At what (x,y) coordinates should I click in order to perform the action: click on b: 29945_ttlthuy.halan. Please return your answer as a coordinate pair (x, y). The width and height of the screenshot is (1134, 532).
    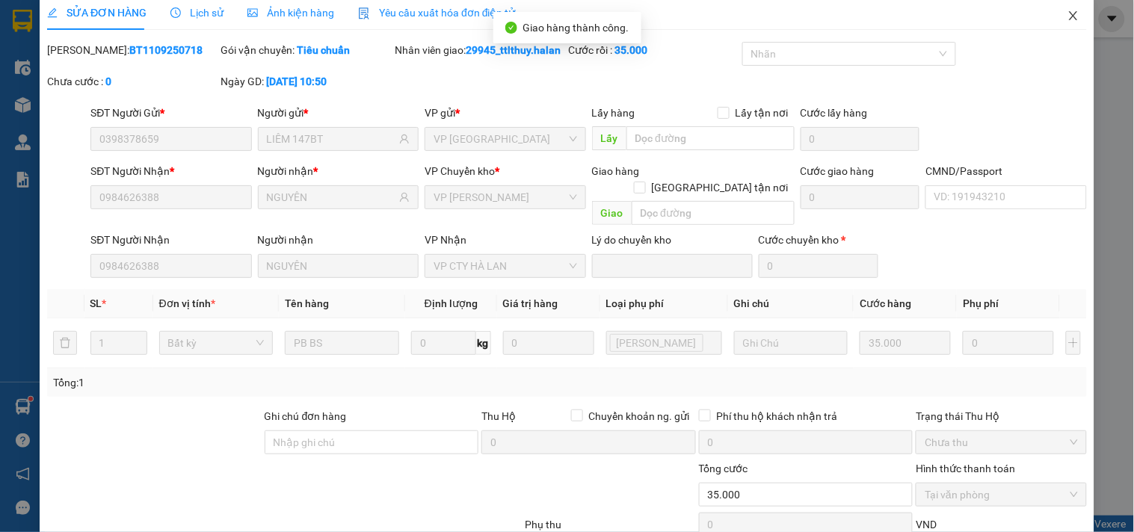
    Looking at the image, I should click on (513, 50).